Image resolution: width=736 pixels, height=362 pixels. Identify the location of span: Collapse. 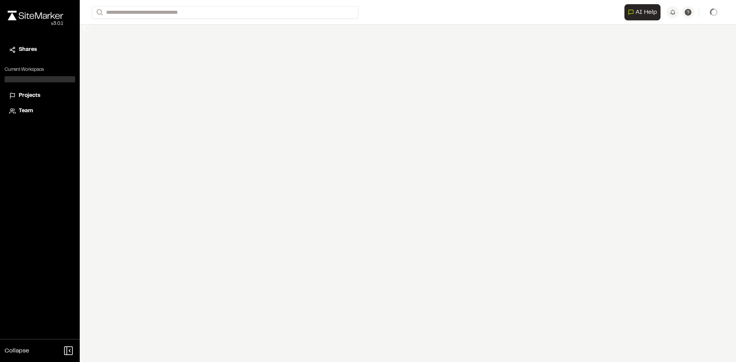
(17, 351).